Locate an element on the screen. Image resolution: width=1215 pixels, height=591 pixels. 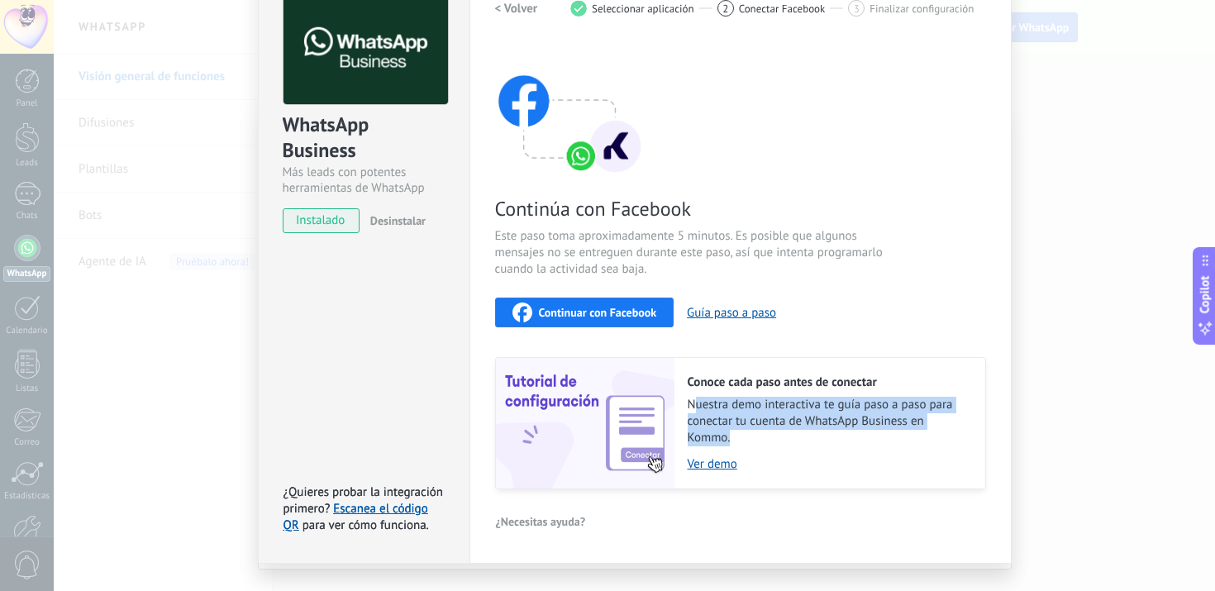
button: Guía paso a paso is located at coordinates (731, 312).